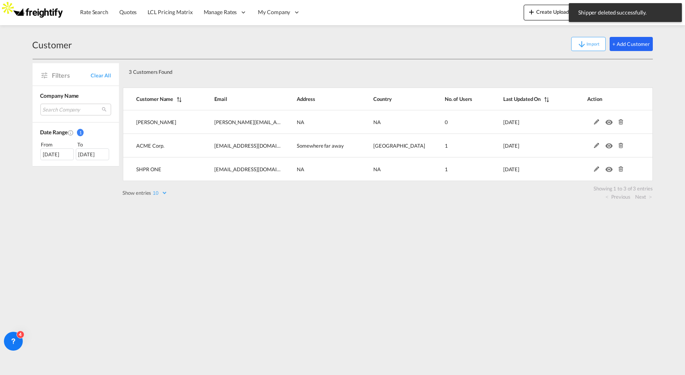  I want to click on label: Show entries, so click(145, 193).